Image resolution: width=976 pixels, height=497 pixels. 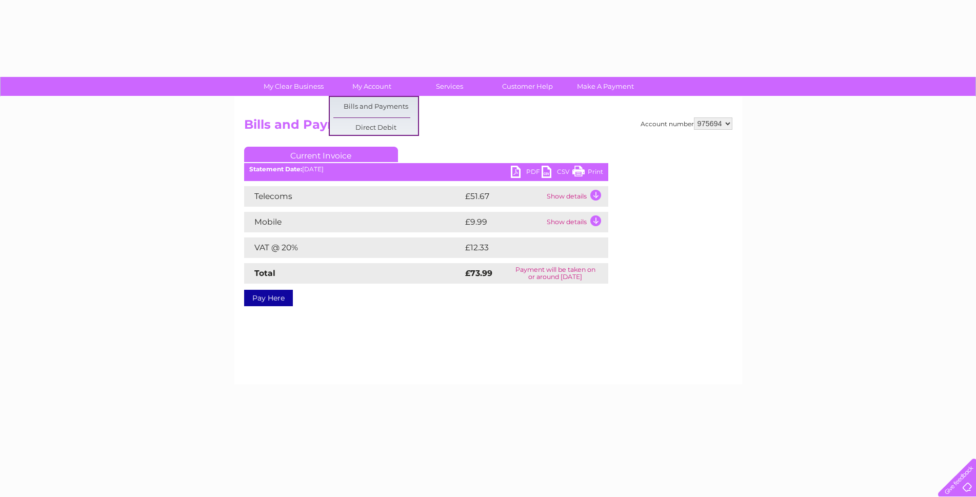 What do you see at coordinates (375, 107) in the screenshot?
I see `a: Bills and Payments` at bounding box center [375, 107].